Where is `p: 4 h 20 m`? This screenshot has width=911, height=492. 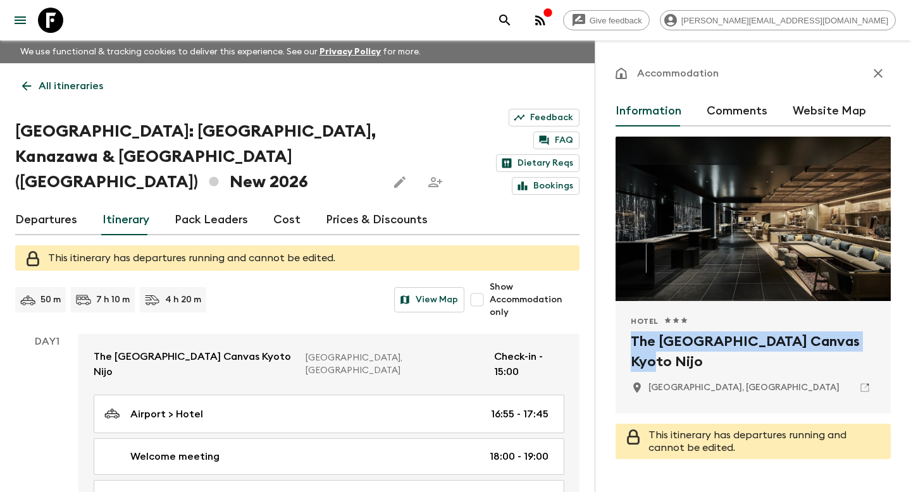 p: 4 h 20 m is located at coordinates (183, 300).